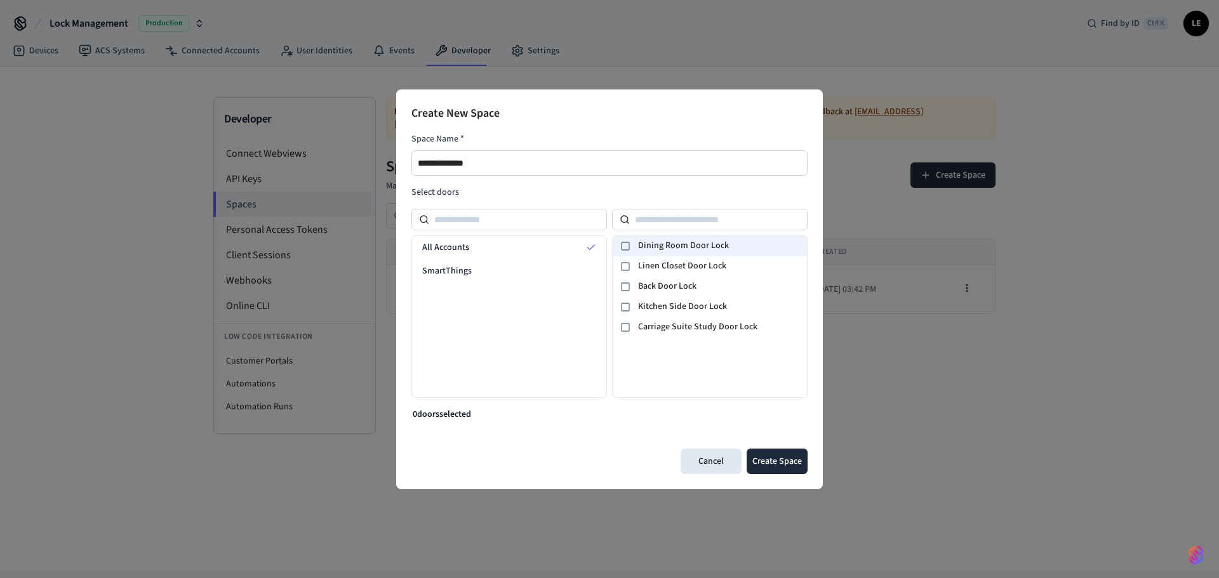 Image resolution: width=1219 pixels, height=578 pixels. Describe the element at coordinates (509, 271) in the screenshot. I see `div: SmartThings` at that location.